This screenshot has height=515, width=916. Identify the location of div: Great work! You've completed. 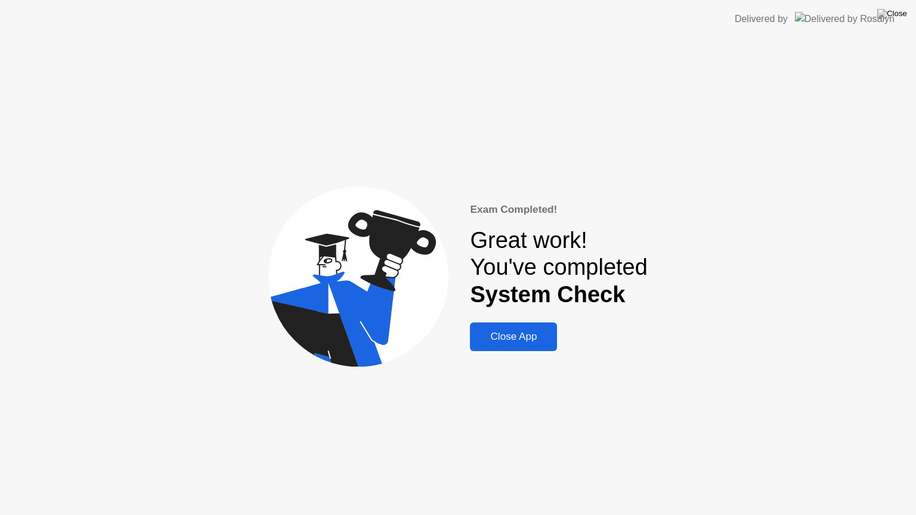
(558, 268).